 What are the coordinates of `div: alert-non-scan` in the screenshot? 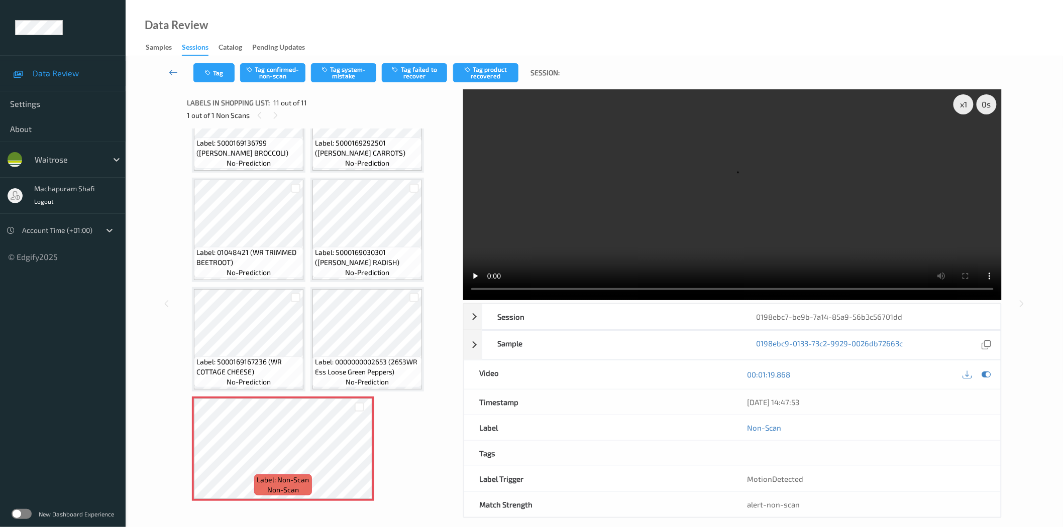 It's located at (866, 505).